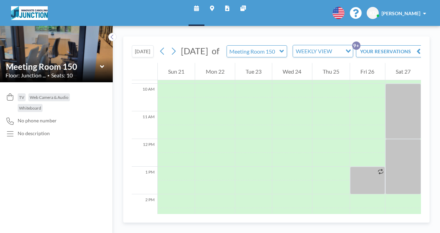 This screenshot has height=233, width=440. What do you see at coordinates (403, 72) in the screenshot?
I see `div: Sat 27` at bounding box center [403, 72].